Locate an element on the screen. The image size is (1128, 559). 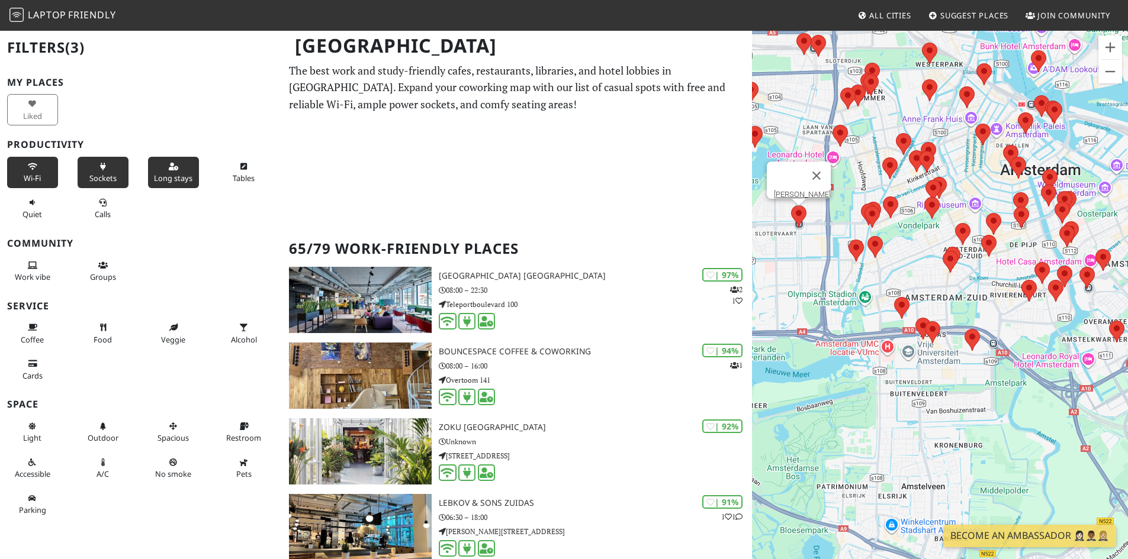
span: Alcohol is located at coordinates (244, 340).